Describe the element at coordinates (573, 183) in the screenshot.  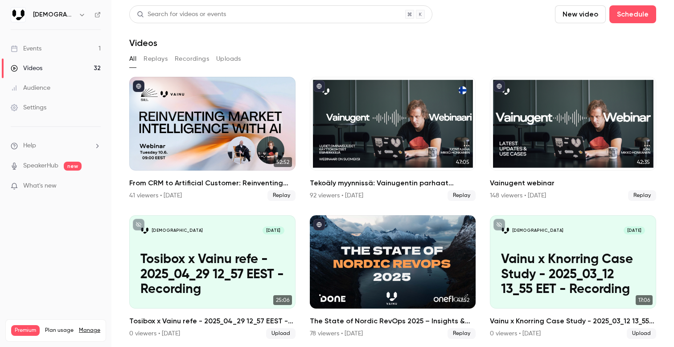
I see `h2: Vainugent webinar` at that location.